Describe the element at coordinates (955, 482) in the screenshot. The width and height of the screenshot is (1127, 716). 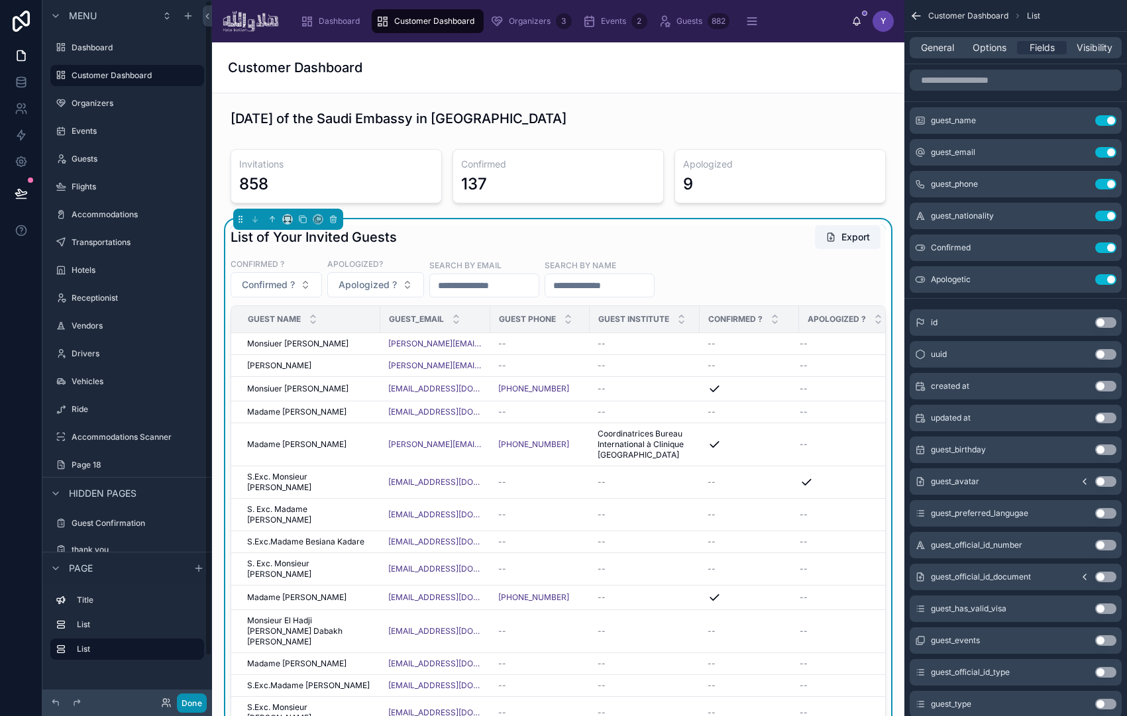
I see `span: guest_avatar` at that location.